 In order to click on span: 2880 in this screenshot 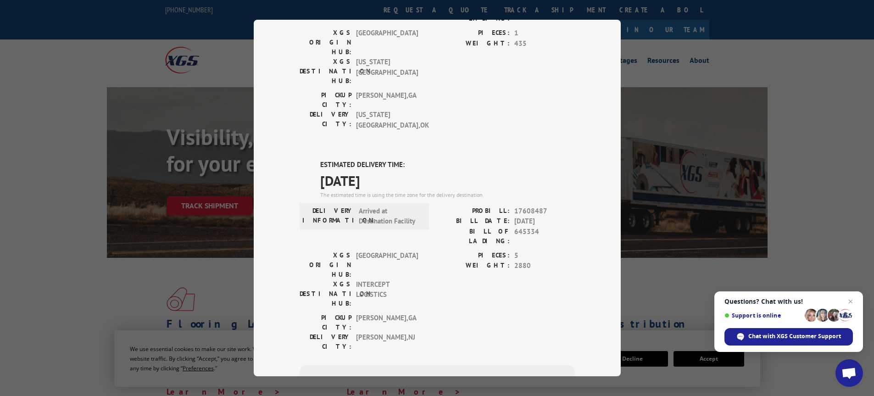, I will do `click(544, 265)`.